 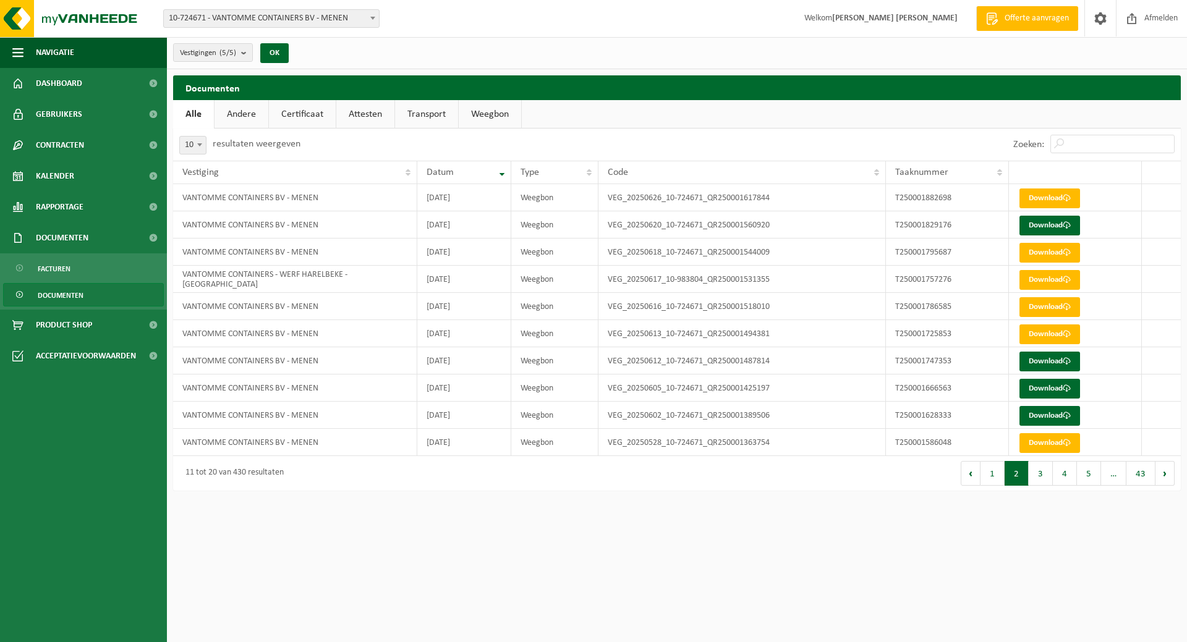 What do you see at coordinates (1141, 474) in the screenshot?
I see `button: 43` at bounding box center [1141, 474].